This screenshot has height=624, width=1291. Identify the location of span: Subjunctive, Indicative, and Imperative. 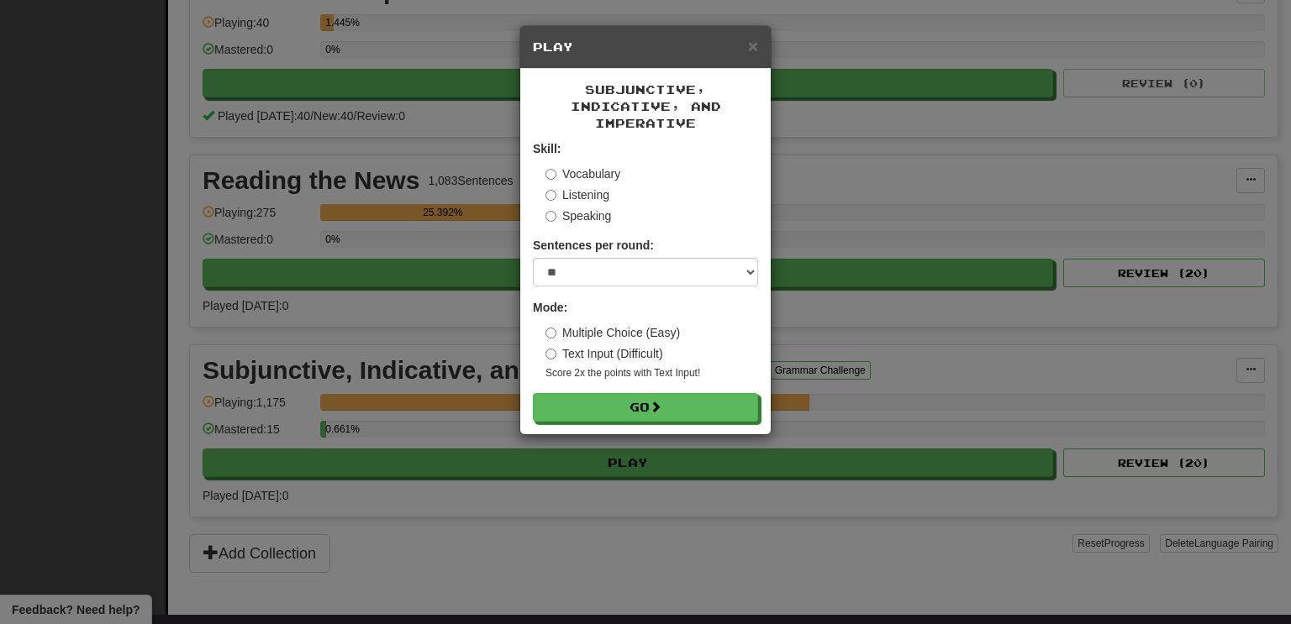
(645, 106).